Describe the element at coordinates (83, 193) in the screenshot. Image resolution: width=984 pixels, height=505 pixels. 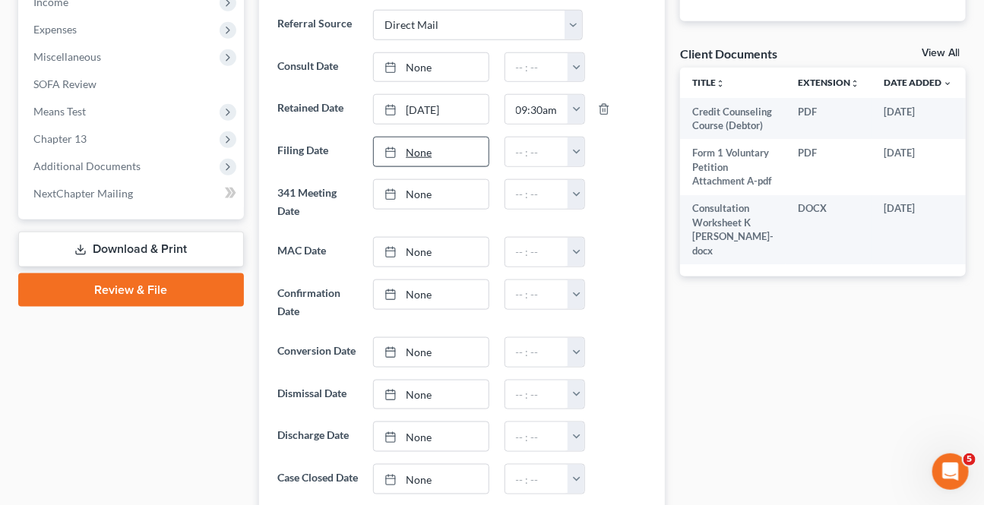
I see `span: NextChapter Mailing` at that location.